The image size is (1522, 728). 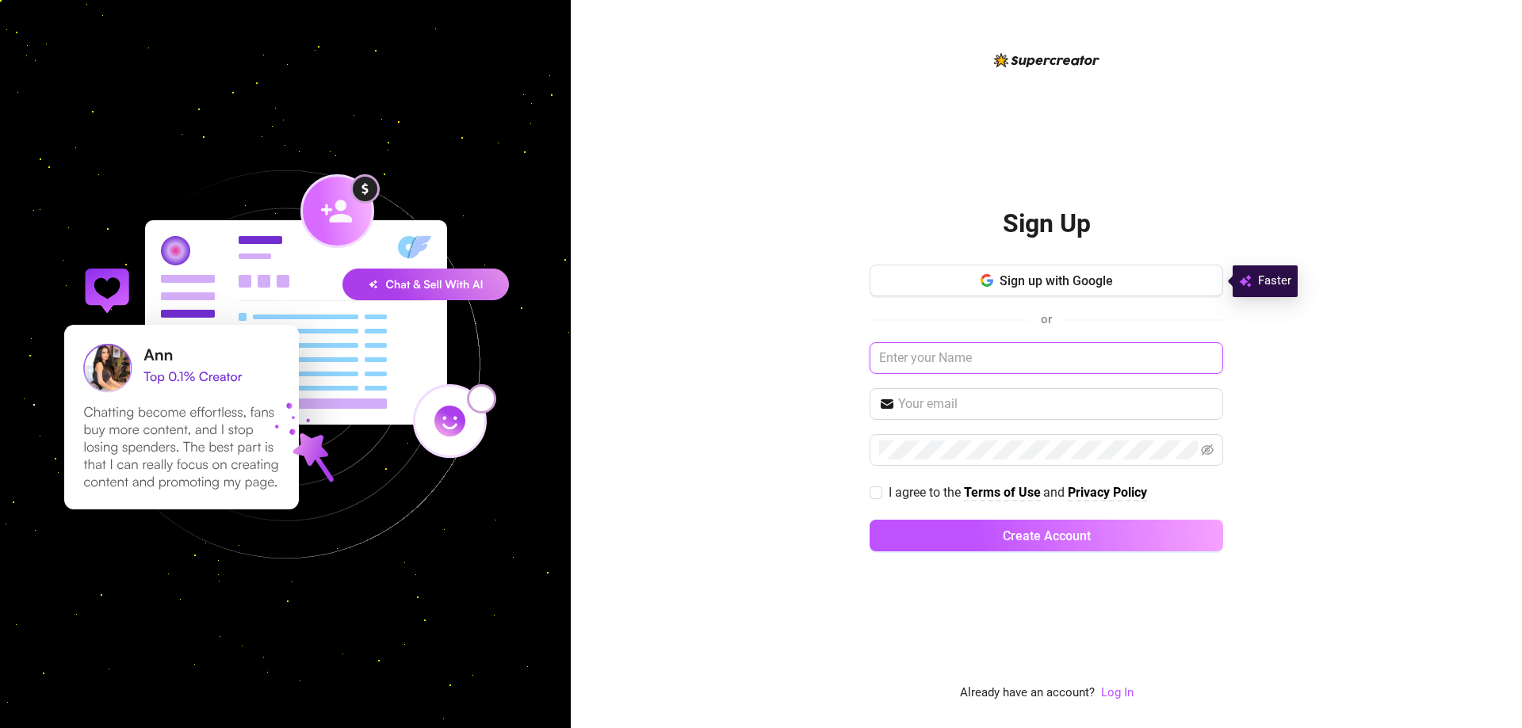 What do you see at coordinates (1046, 223) in the screenshot?
I see `h2: Sign Up` at bounding box center [1046, 223].